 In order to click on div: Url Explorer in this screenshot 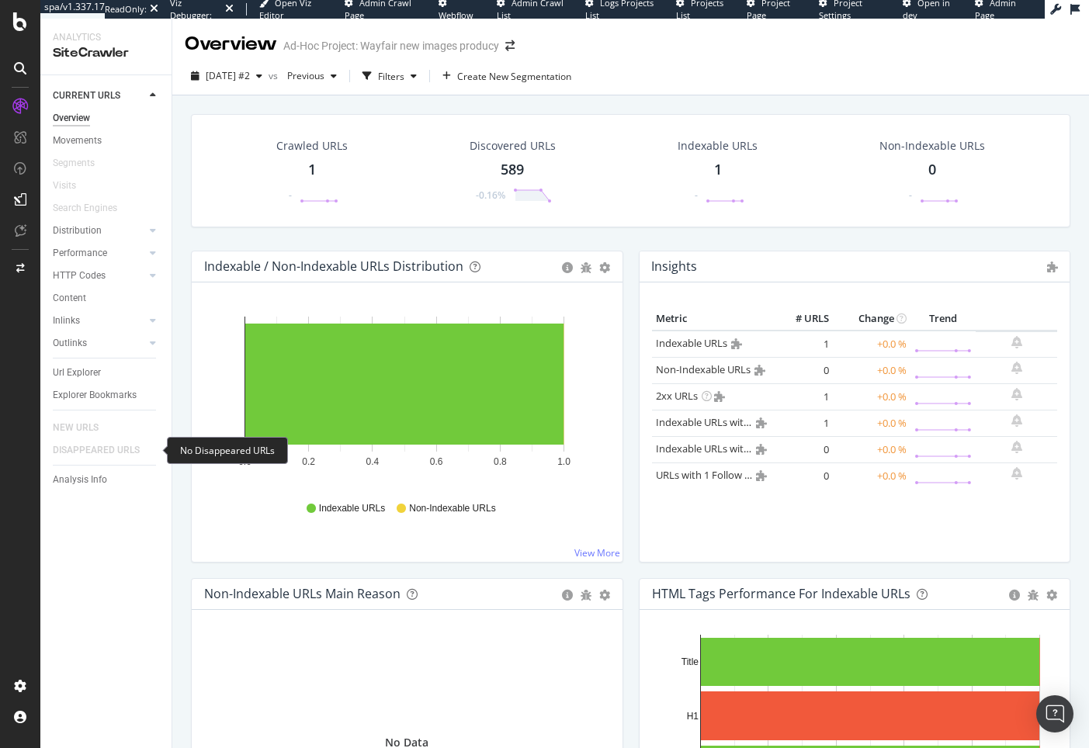, I will do `click(77, 373)`.